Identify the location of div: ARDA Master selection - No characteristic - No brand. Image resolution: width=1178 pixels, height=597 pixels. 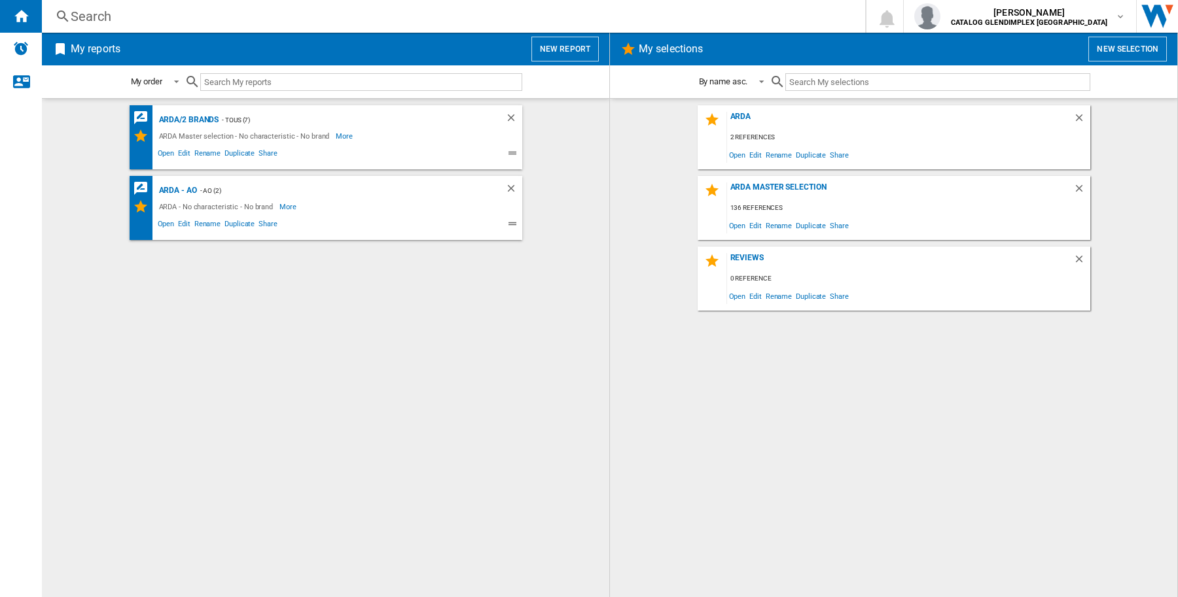
(246, 136).